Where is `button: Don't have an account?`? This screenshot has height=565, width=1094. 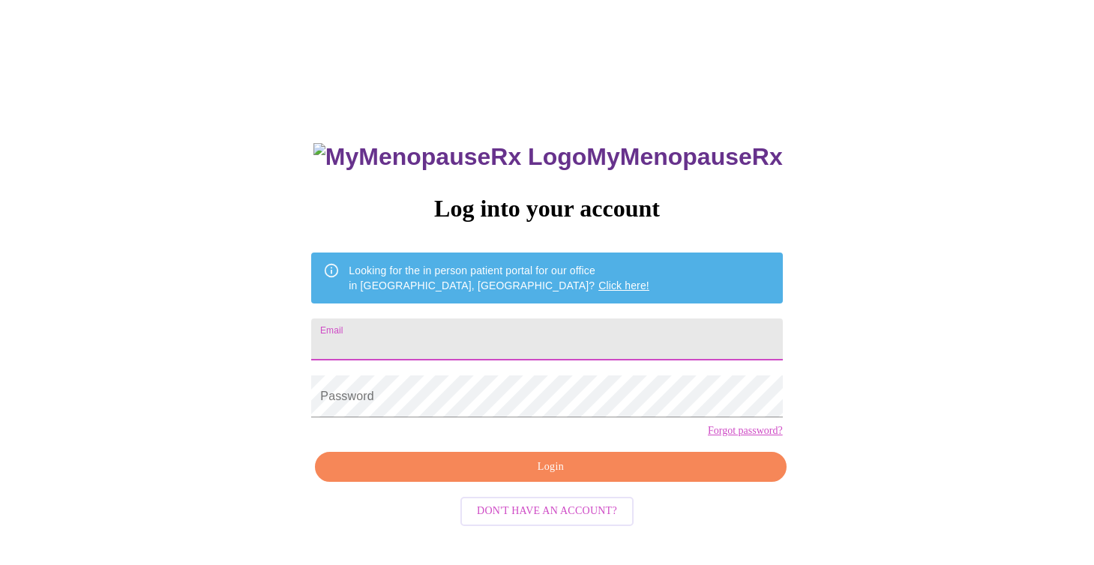 button: Don't have an account? is located at coordinates (547, 511).